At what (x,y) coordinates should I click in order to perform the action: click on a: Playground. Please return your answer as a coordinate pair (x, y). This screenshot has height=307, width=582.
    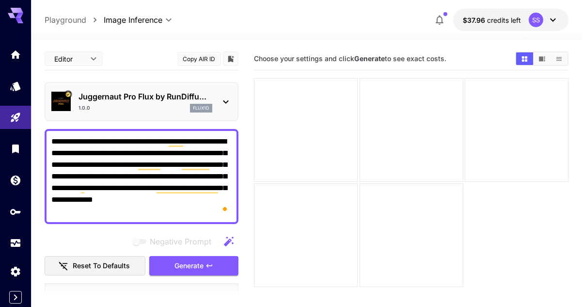
    Looking at the image, I should click on (65, 20).